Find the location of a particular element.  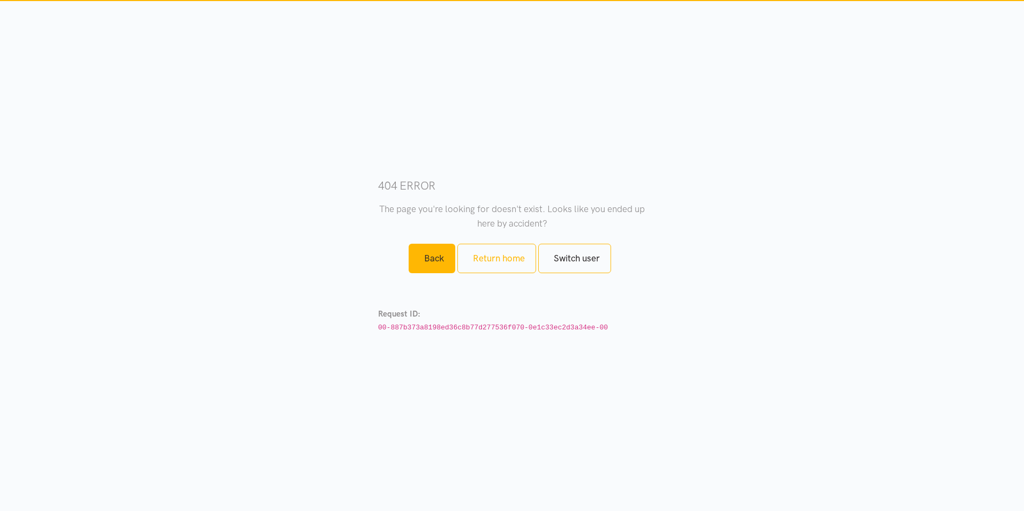

a: Switch user is located at coordinates (574, 258).